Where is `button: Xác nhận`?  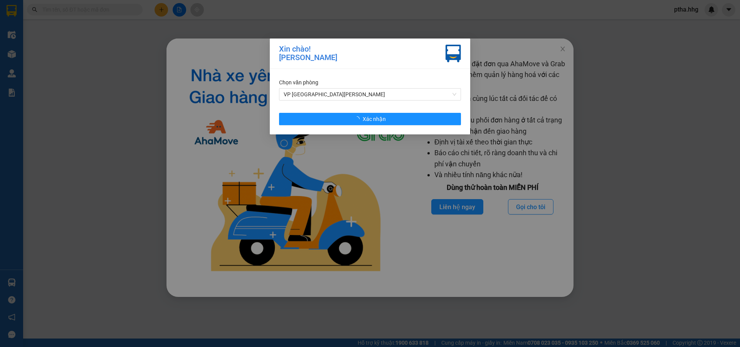
button: Xác nhận is located at coordinates (370, 119).